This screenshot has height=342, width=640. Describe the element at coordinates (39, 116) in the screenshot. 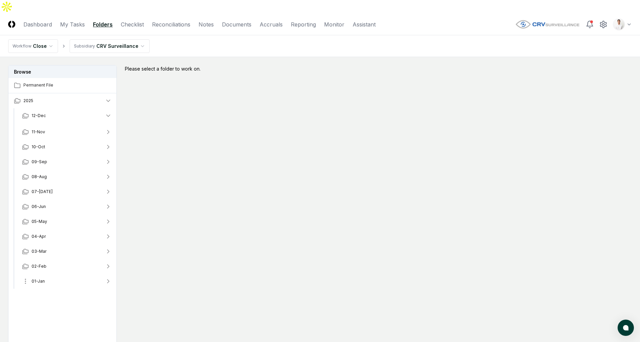

I see `span: 12-Dec` at that location.